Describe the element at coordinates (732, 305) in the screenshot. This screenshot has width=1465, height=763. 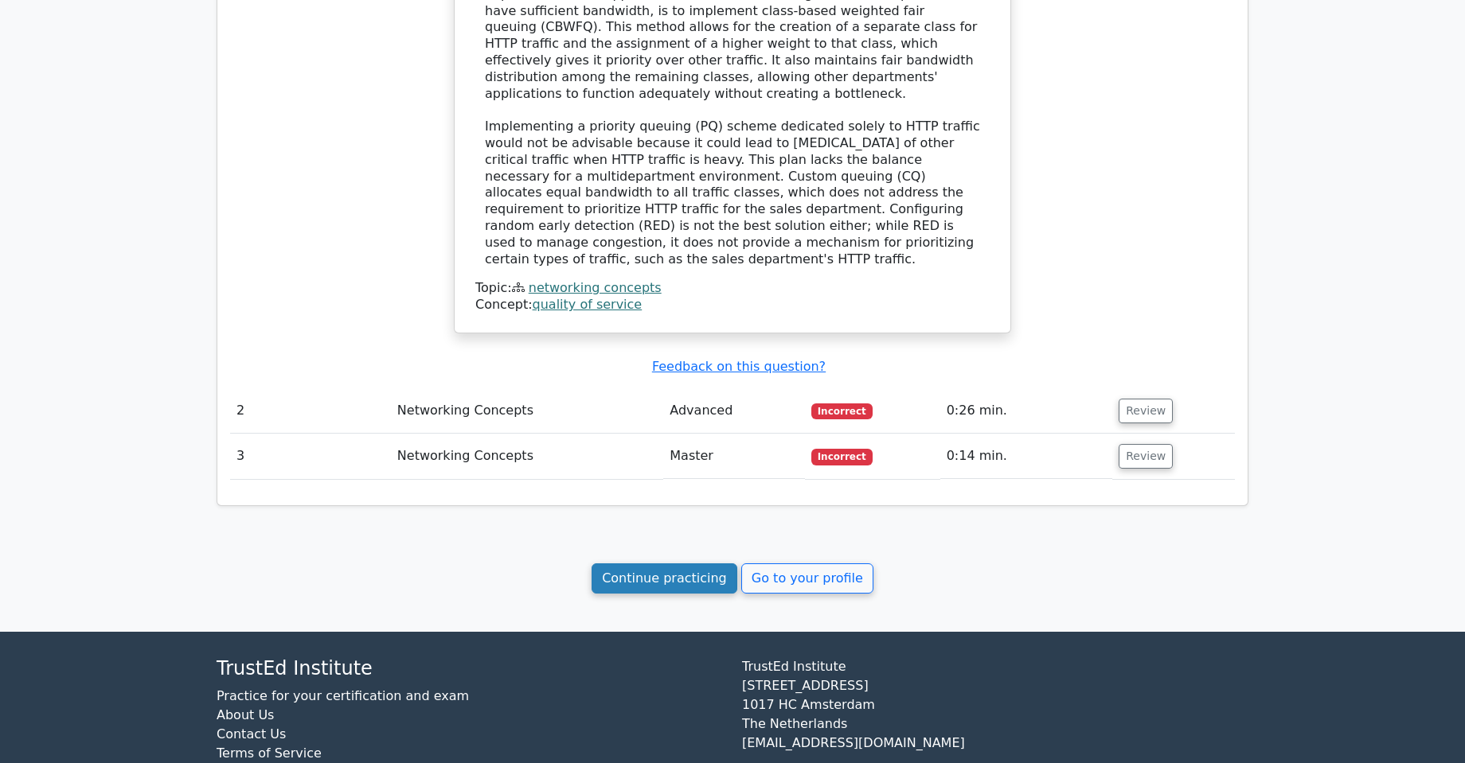
I see `div: Concept:` at that location.